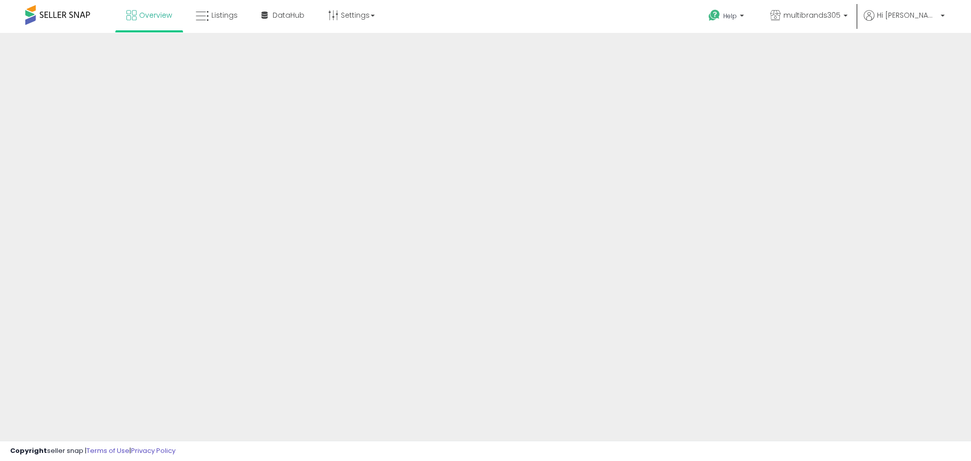  I want to click on i: Get Help, so click(714, 15).